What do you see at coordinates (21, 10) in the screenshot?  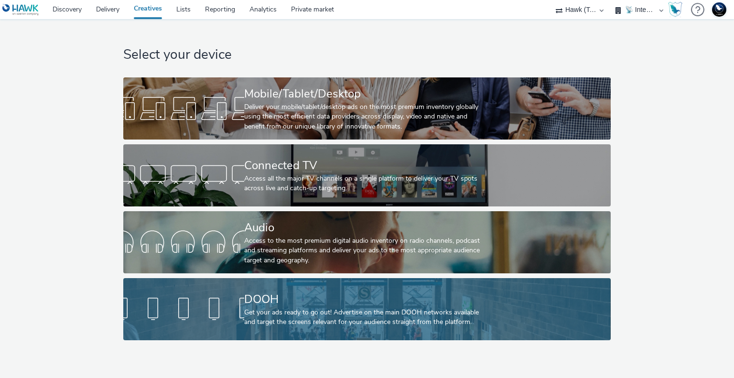 I see `img: undefined Logo` at bounding box center [21, 10].